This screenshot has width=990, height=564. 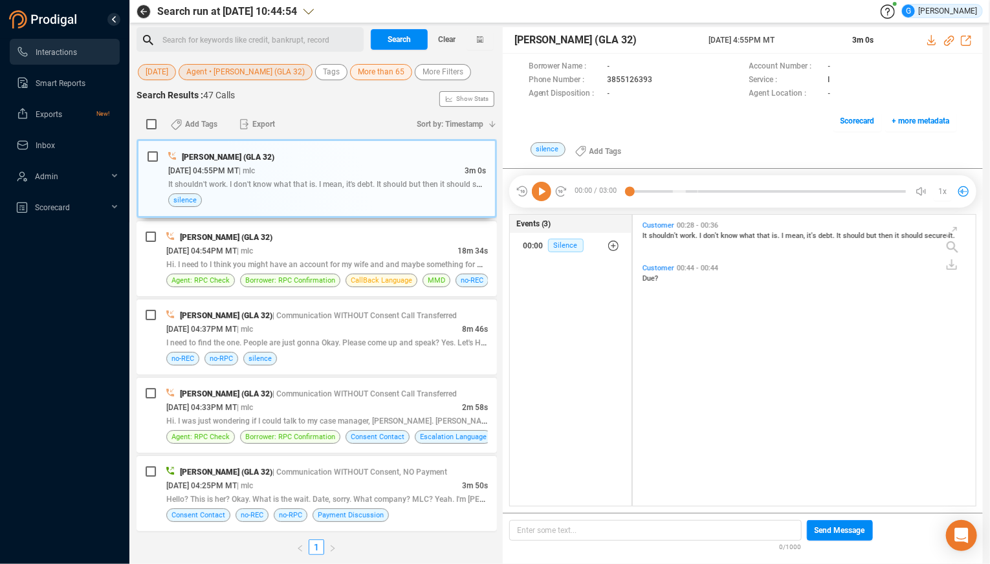 I want to click on span: 18m 34s, so click(x=472, y=251).